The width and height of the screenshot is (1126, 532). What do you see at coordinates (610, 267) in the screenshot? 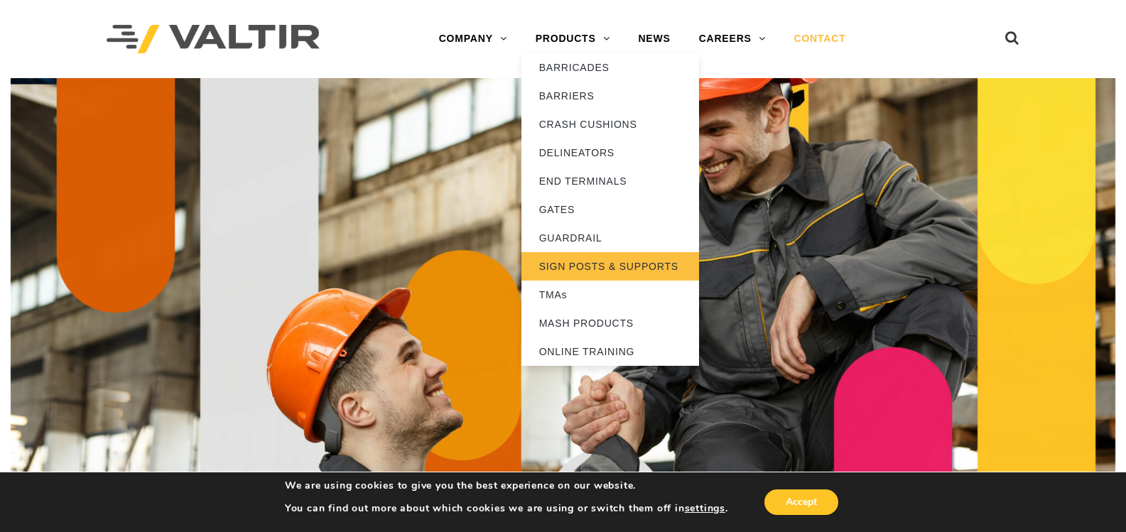
I see `a: SIGN POSTS & SUPPORTS` at bounding box center [610, 267].